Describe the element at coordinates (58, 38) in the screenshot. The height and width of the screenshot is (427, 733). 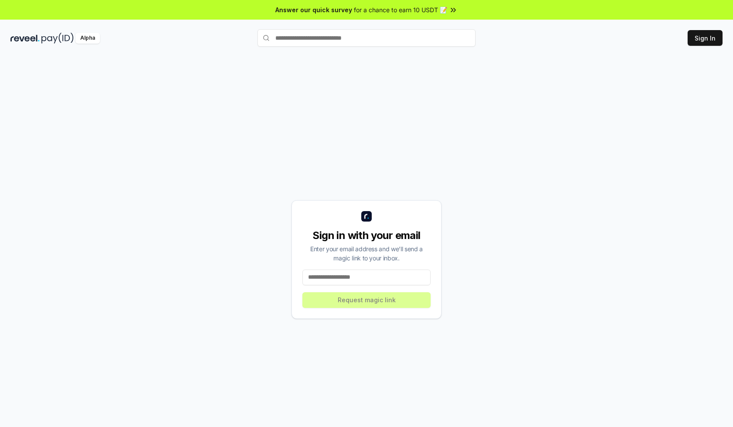
I see `img: pay_id` at that location.